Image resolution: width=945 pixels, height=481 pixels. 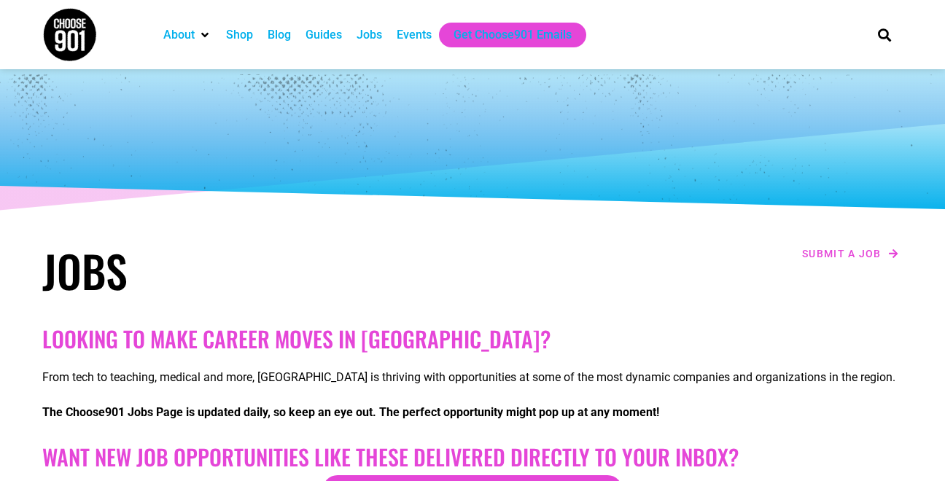 I want to click on a: Shop, so click(x=239, y=35).